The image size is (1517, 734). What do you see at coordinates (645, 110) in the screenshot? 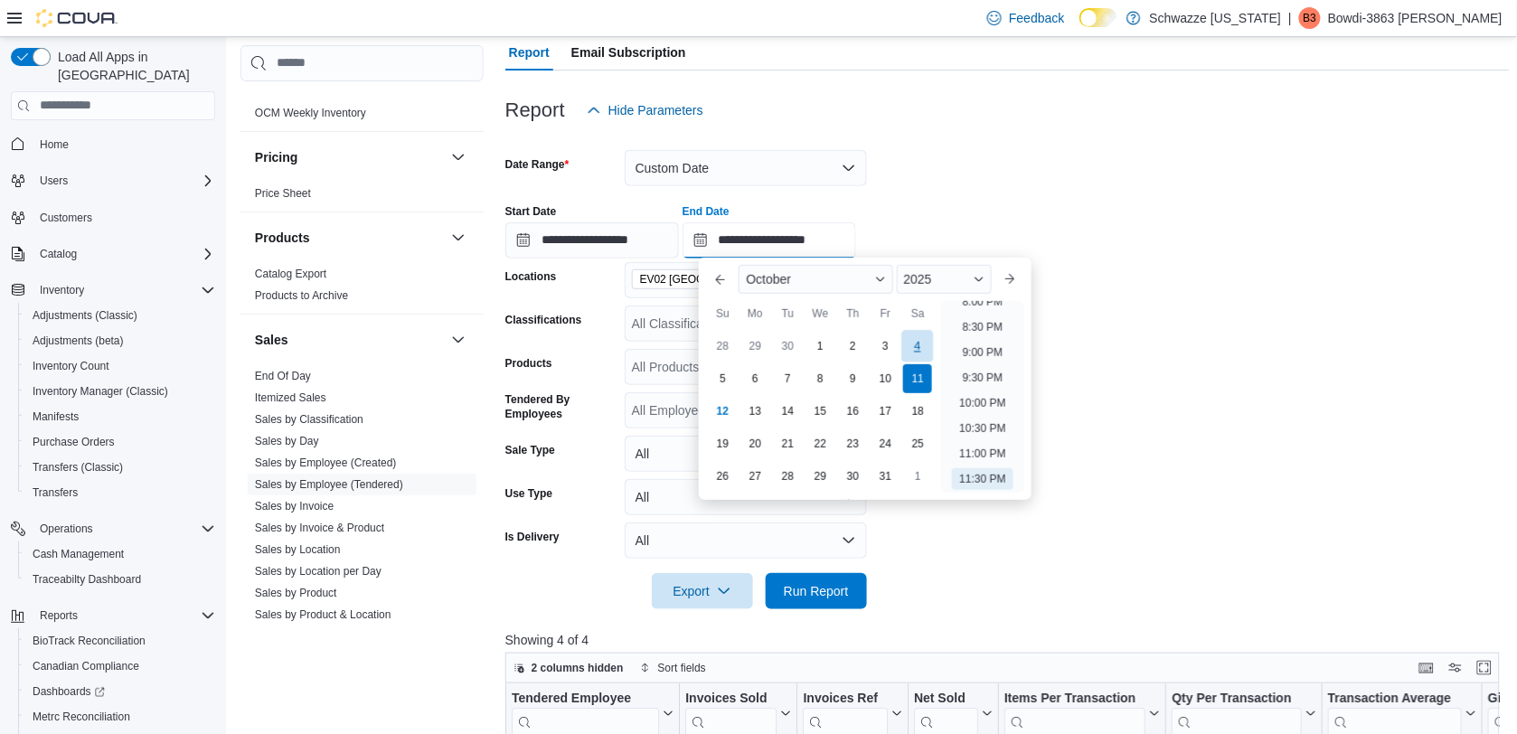
I see `button: Hide Parameters` at bounding box center [645, 110].